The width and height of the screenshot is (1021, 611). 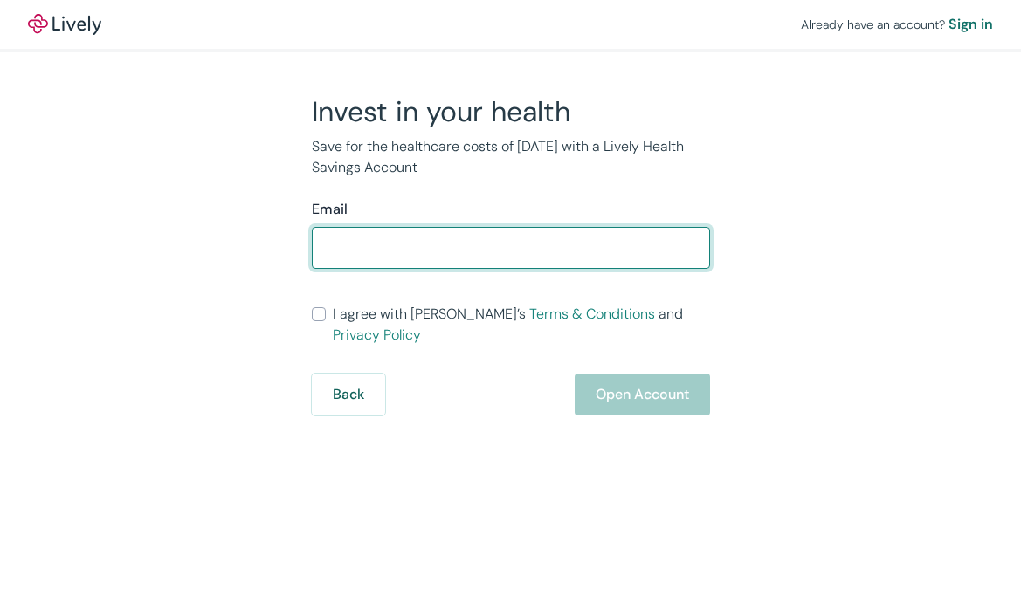 I want to click on a: Sign in, so click(x=971, y=24).